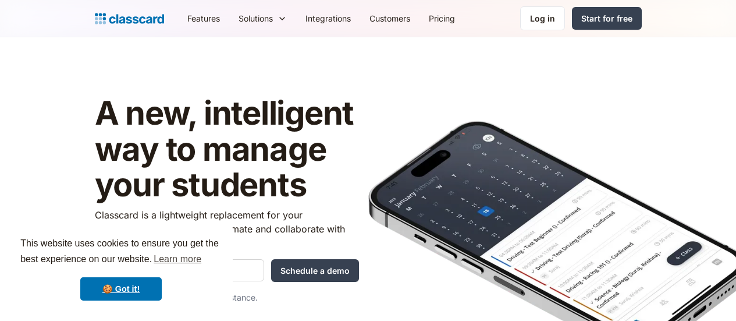  I want to click on a: dismiss cookie message, so click(121, 289).